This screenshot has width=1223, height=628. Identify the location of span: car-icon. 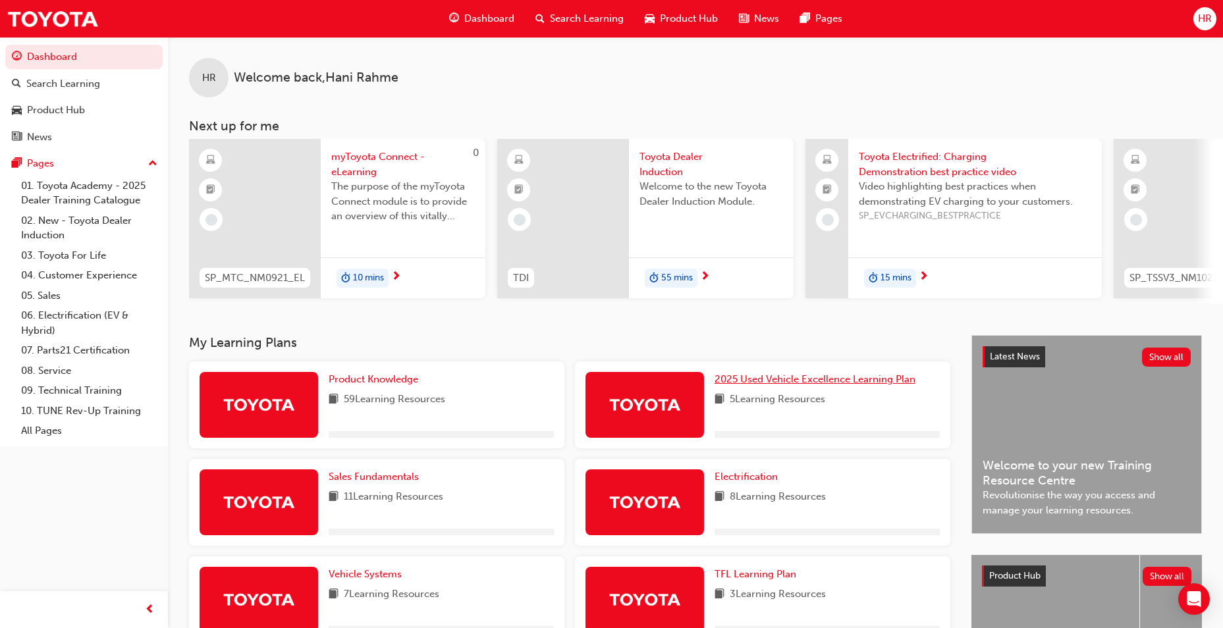
(16, 111).